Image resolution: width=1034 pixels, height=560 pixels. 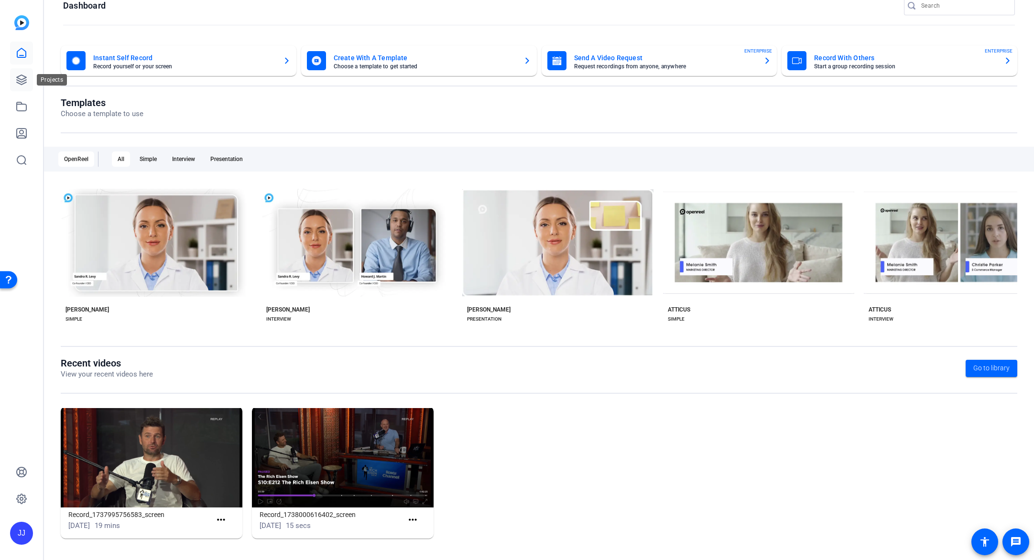 What do you see at coordinates (184, 58) in the screenshot?
I see `mat-card-title: Instant Self Record` at bounding box center [184, 58].